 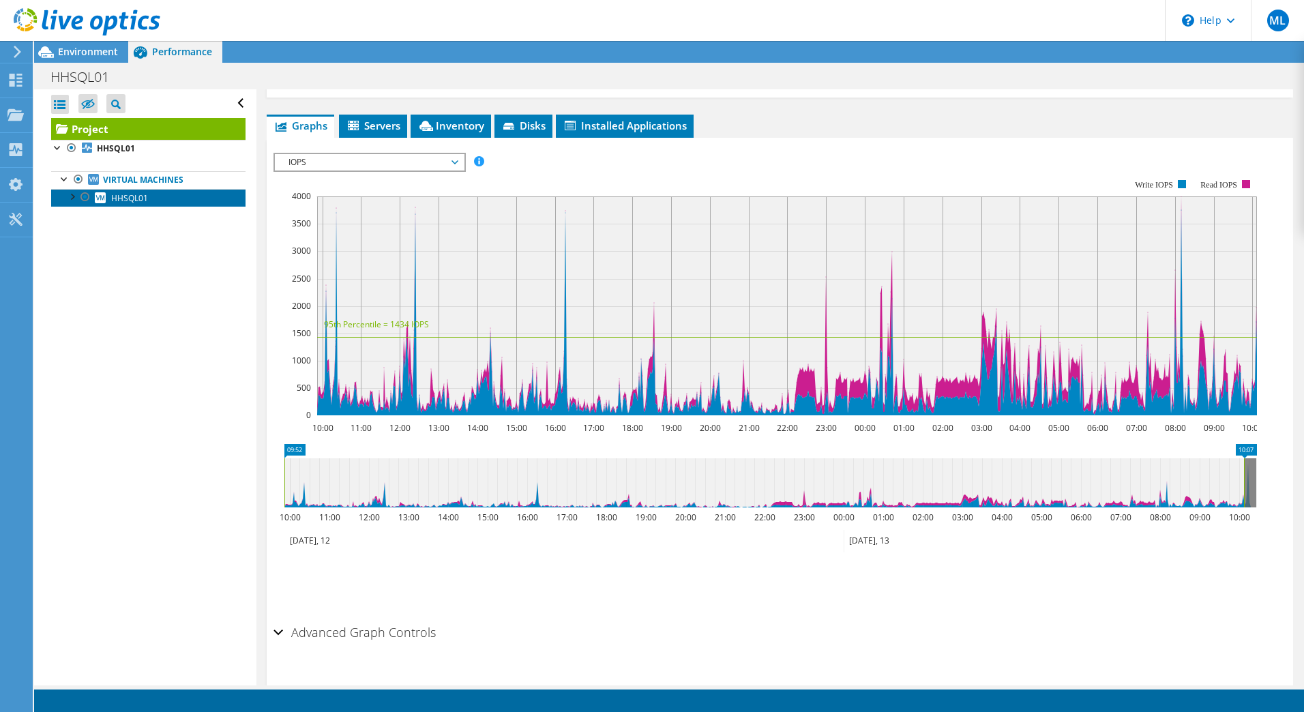 I want to click on text: 500, so click(x=303, y=387).